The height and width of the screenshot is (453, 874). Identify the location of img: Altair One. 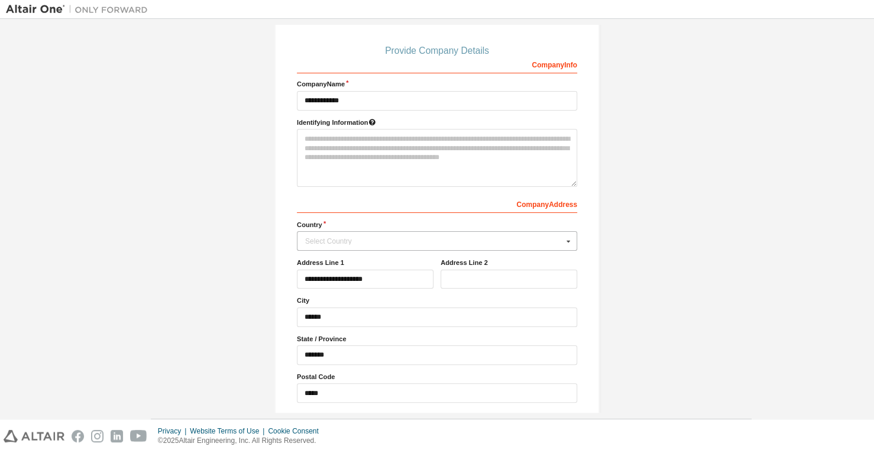
(80, 9).